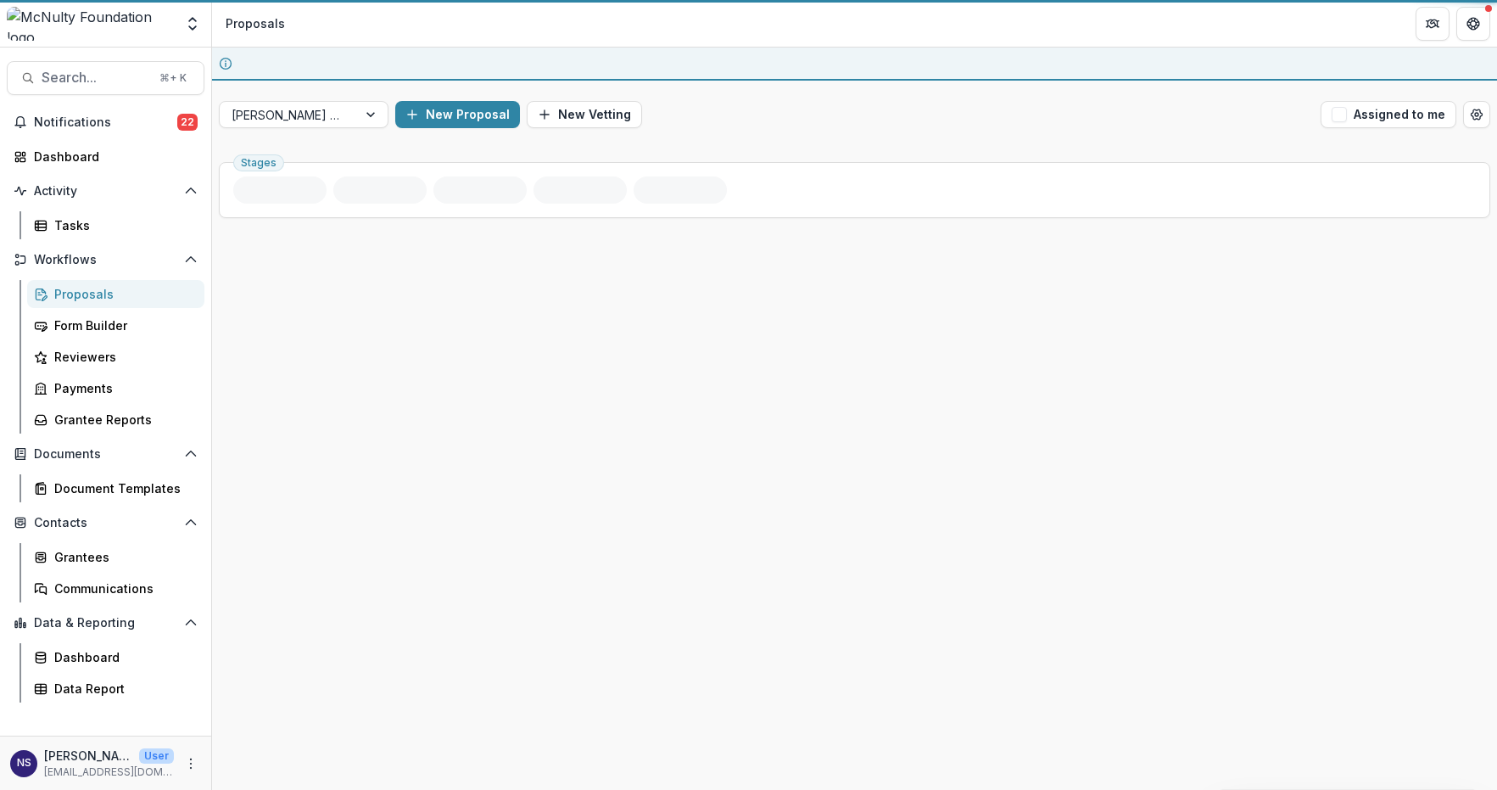 This screenshot has width=1497, height=790. Describe the element at coordinates (122, 419) in the screenshot. I see `div: Grantee Reports` at that location.